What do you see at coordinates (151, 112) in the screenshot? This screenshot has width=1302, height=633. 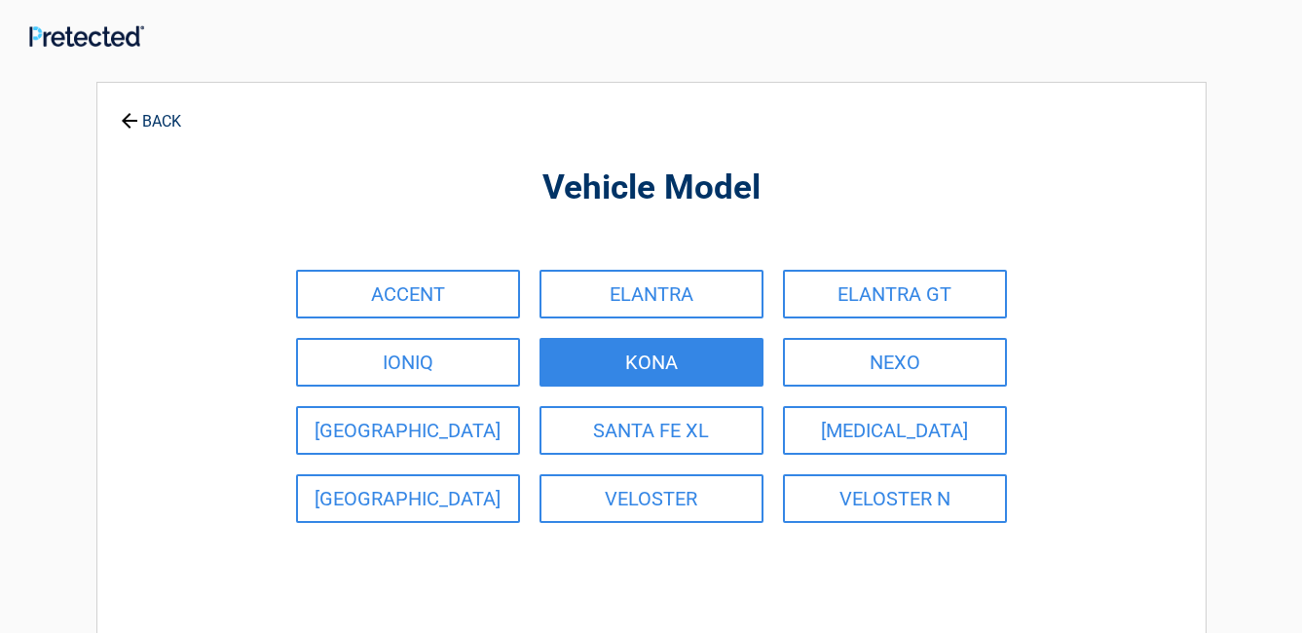 I see `a: BACK` at bounding box center [151, 112].